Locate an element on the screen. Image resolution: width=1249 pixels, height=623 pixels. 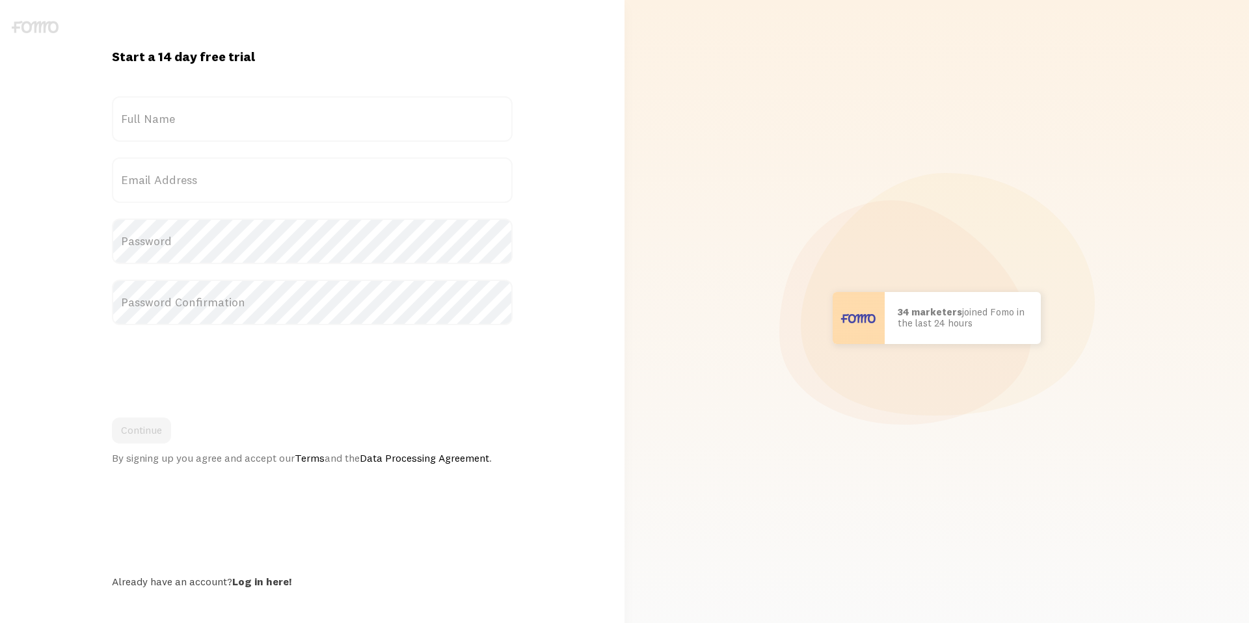
img: fomo-logo-gray-b99e0e8ada9f9040e2984d0d95b3b12da0074ffd48d1e5cb62ac37fc77b0b268.svg is located at coordinates (35, 27).